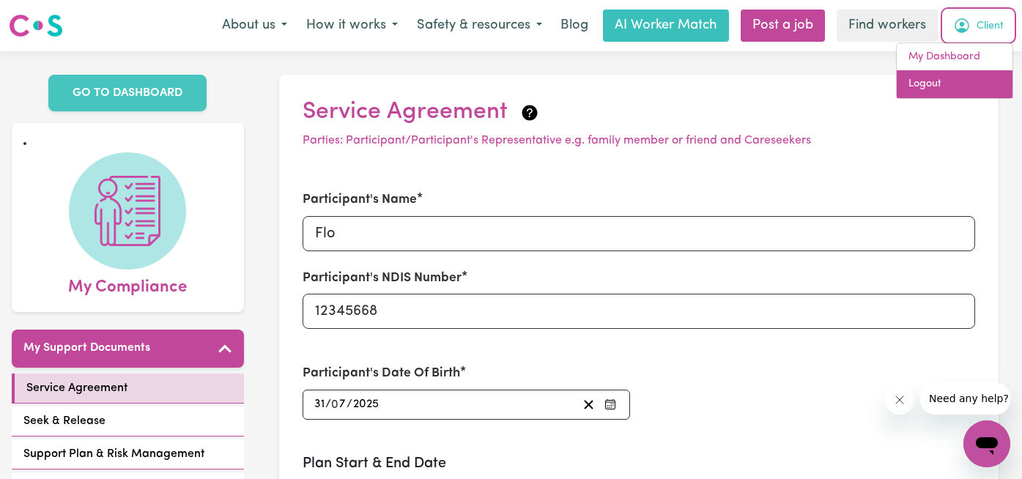 The height and width of the screenshot is (479, 1022). Describe the element at coordinates (77, 388) in the screenshot. I see `span: Service Agreement` at that location.